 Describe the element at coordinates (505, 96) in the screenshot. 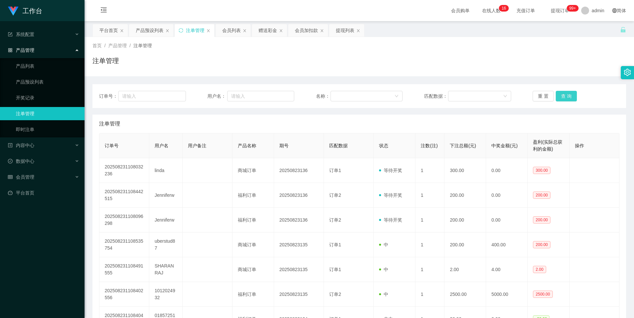

I see `i: 图标: down` at that location.